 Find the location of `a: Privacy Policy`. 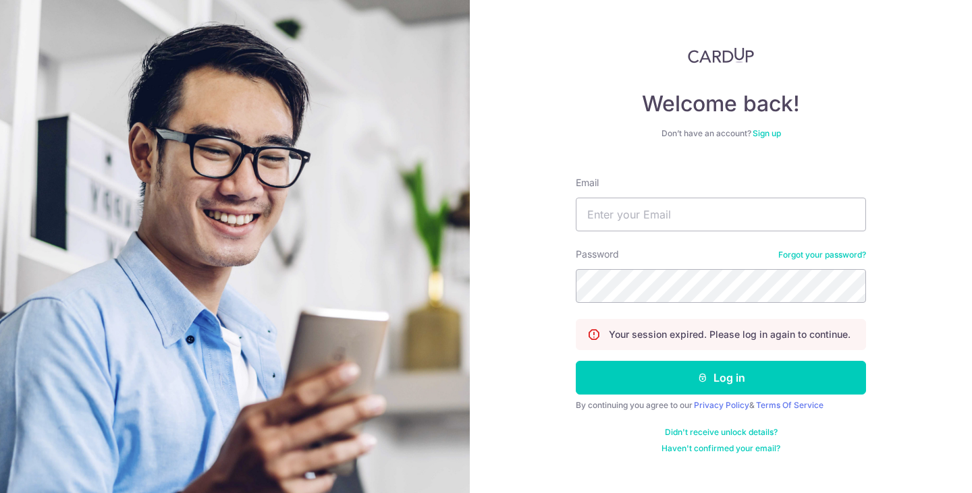

a: Privacy Policy is located at coordinates (721, 405).